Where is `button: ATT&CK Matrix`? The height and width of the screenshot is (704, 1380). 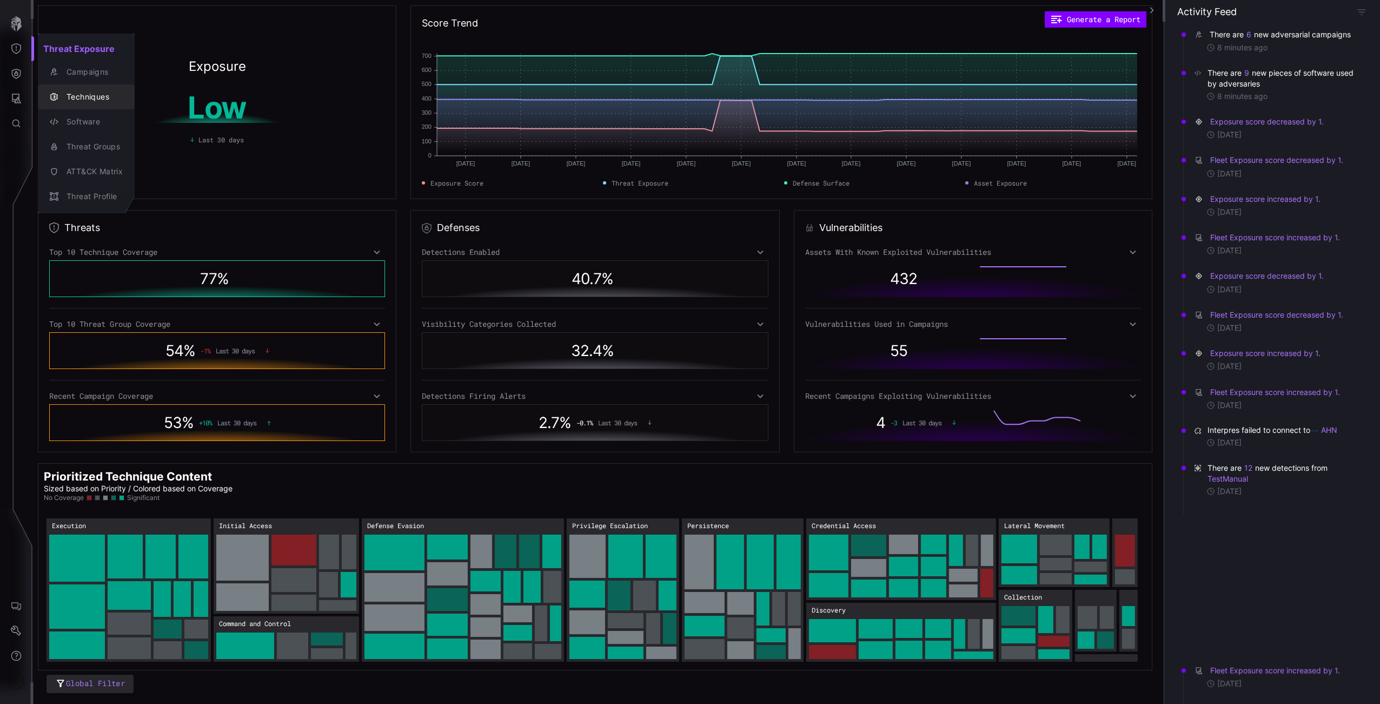 button: ATT&CK Matrix is located at coordinates (86, 171).